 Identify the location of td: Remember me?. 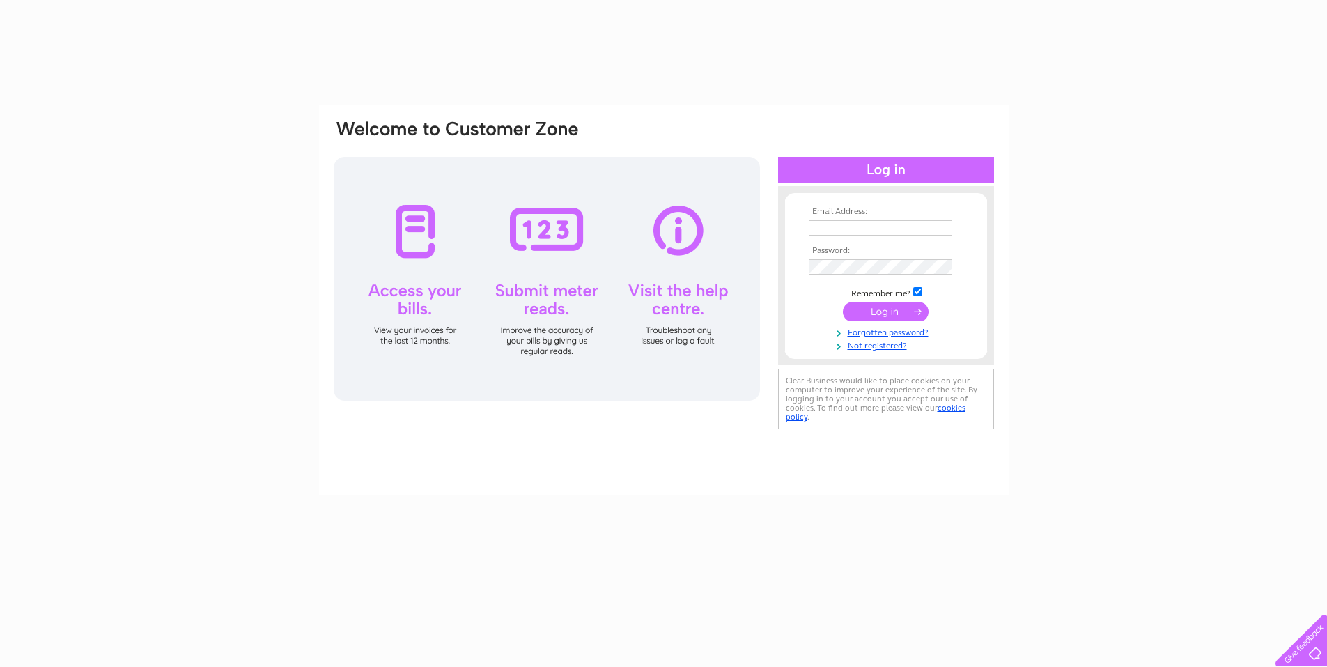
(886, 292).